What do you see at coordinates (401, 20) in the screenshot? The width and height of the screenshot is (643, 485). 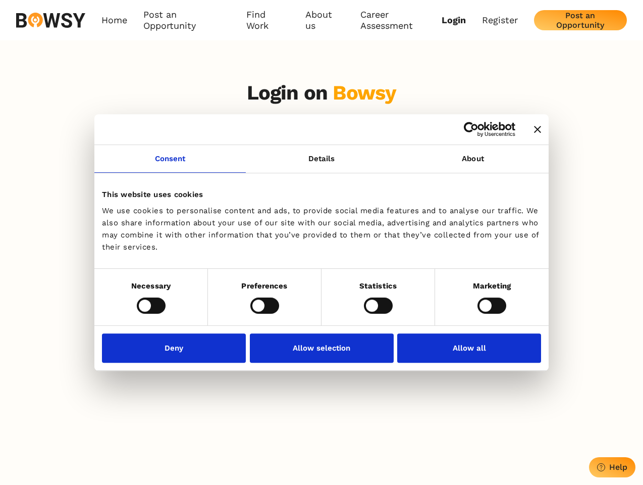 I see `a: Career Assessment` at bounding box center [401, 20].